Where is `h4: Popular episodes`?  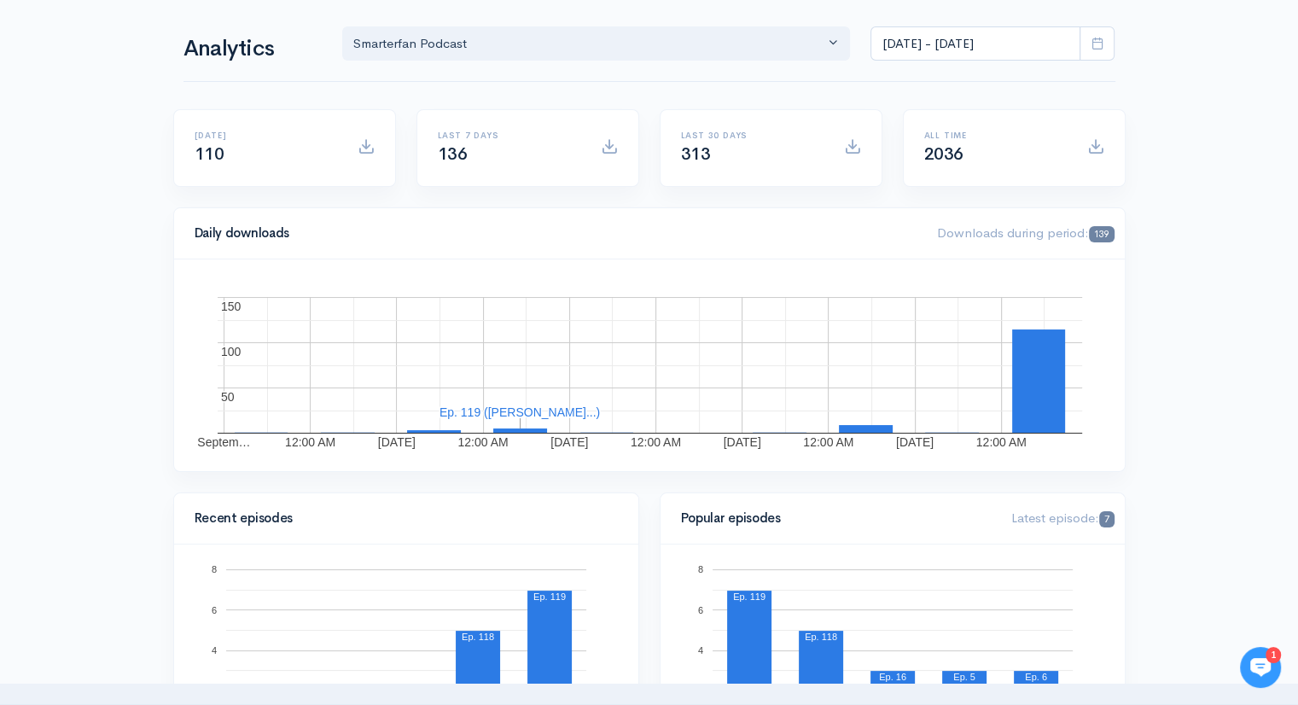
h4: Popular episodes is located at coordinates (836, 518).